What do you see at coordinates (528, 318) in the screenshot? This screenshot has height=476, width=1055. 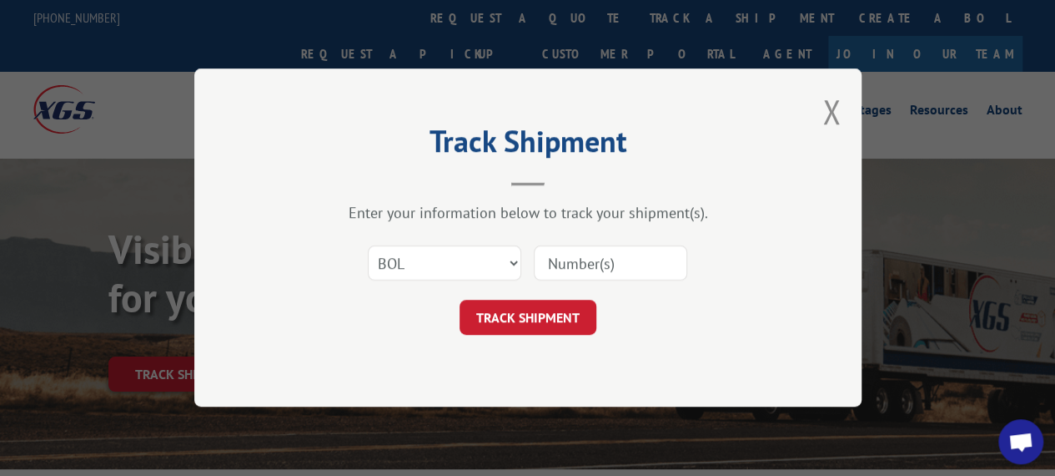 I see `button: TRACK SHIPMENT` at bounding box center [528, 318].